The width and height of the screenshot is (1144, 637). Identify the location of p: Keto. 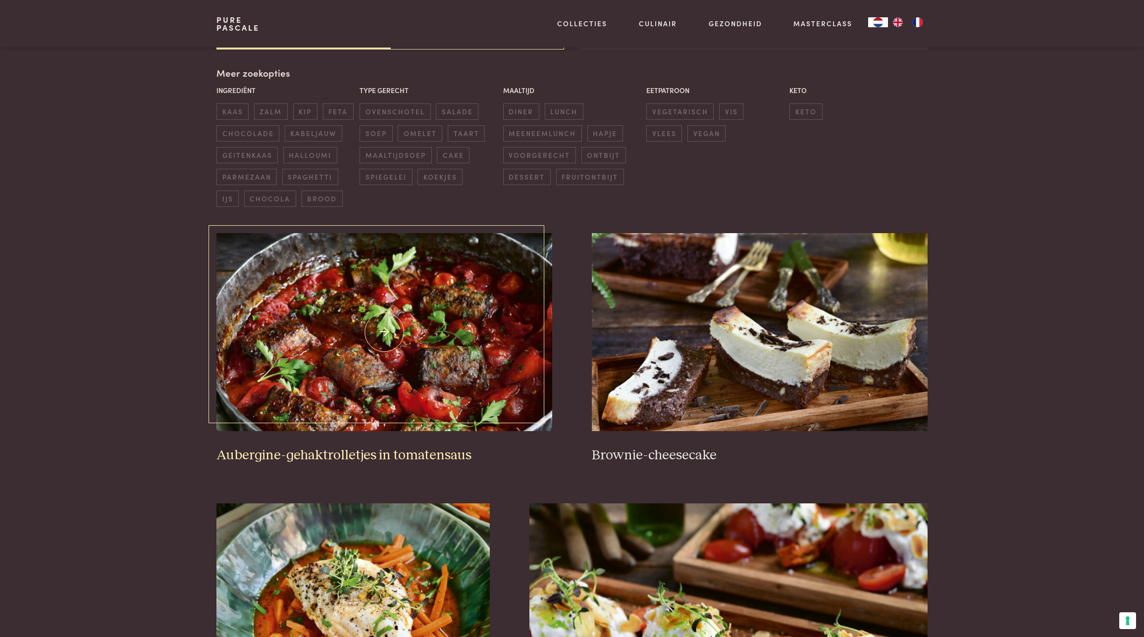
(858, 90).